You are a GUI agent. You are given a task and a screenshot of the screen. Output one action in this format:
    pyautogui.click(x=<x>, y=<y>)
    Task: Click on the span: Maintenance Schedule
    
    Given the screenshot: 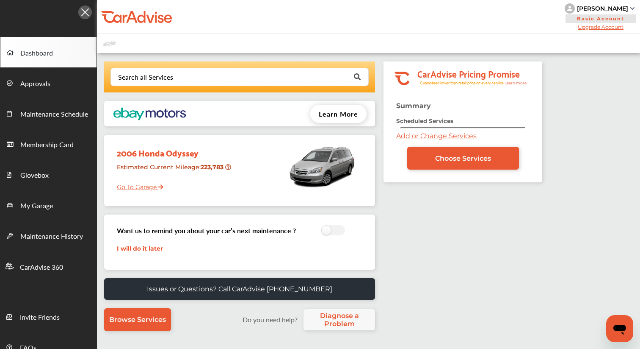 What is the action you would take?
    pyautogui.click(x=54, y=114)
    